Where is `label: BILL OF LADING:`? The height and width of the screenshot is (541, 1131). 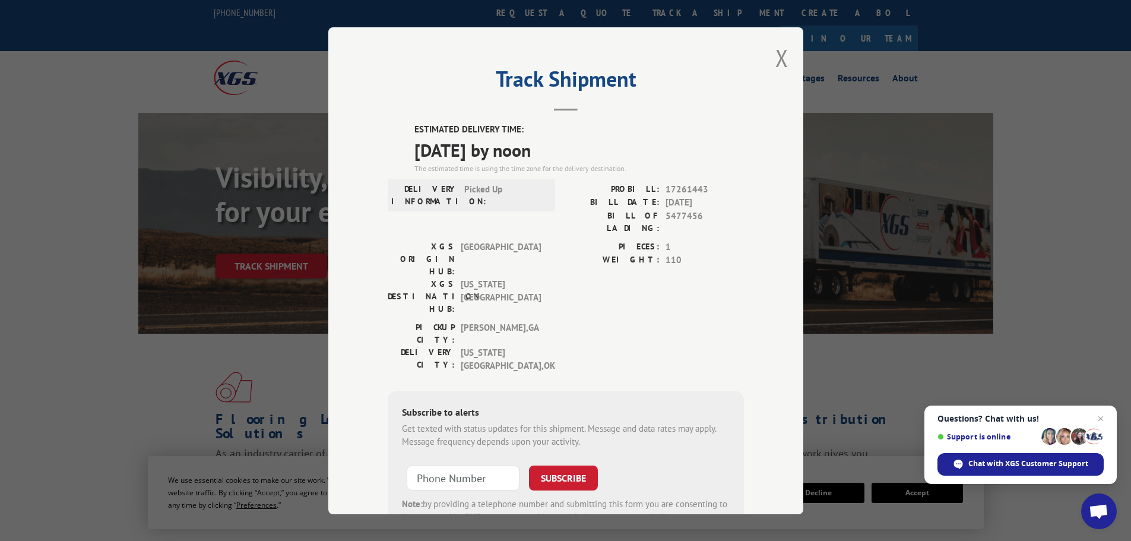 label: BILL OF LADING: is located at coordinates (613, 221).